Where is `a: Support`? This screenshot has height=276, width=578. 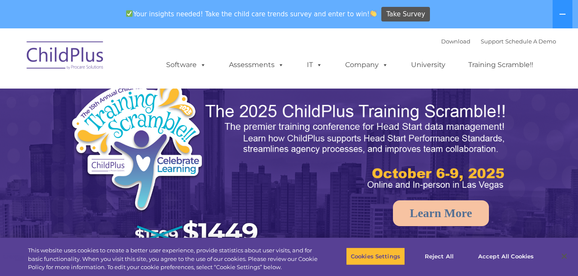
a: Support is located at coordinates (492, 41).